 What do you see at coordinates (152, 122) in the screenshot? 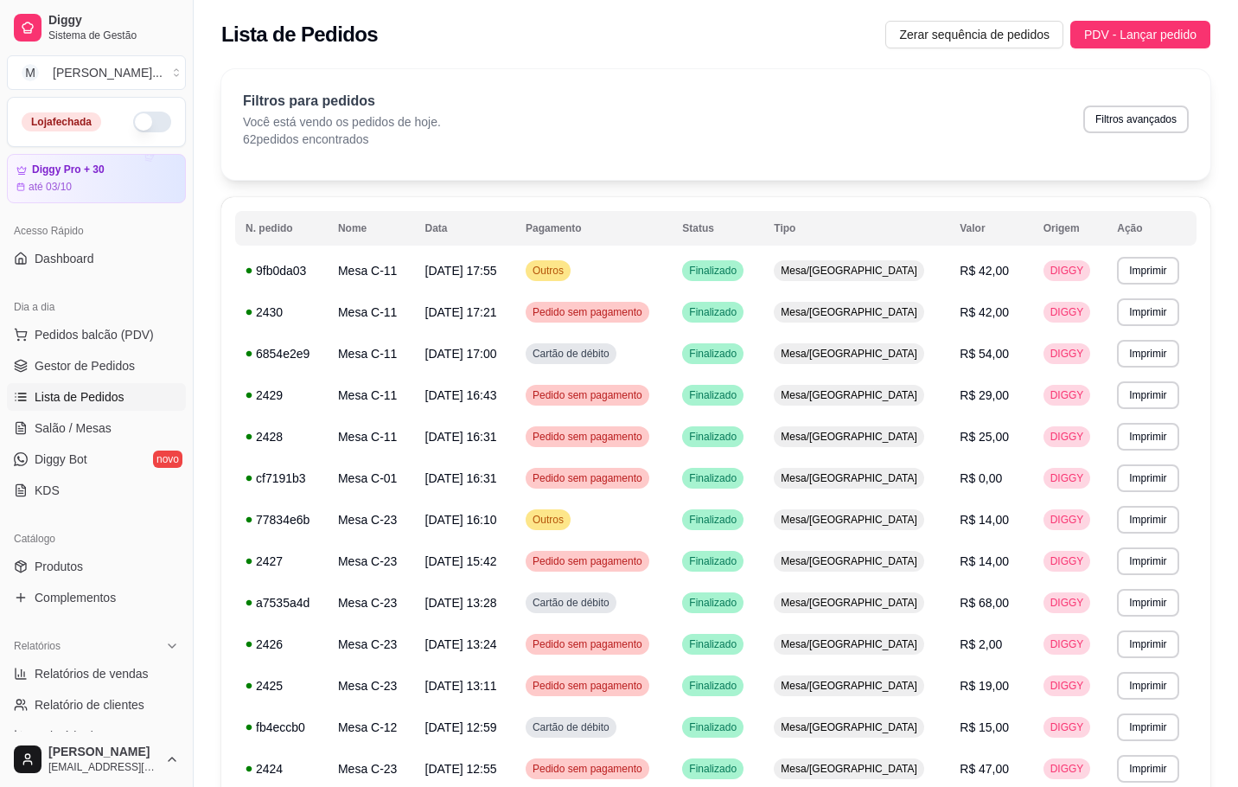
I see `button: Alterar Status` at bounding box center [152, 122].